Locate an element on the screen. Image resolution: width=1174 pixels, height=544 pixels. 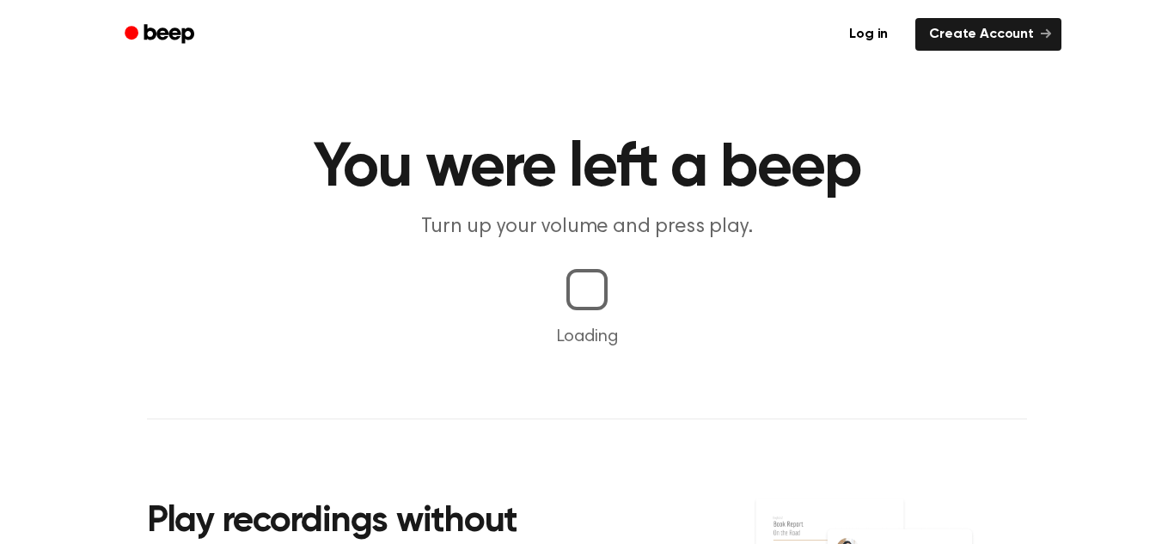
p: Loading is located at coordinates (587, 337).